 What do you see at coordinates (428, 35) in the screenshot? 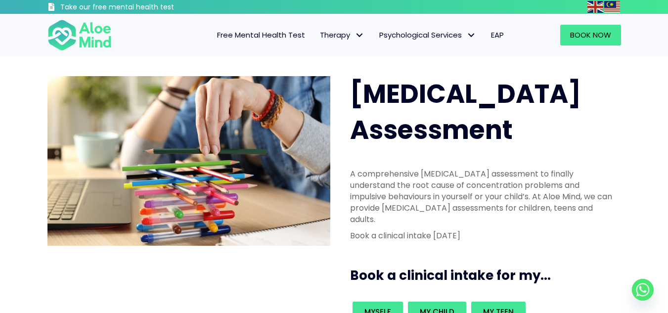
I see `a: Psychological ServicesPsychological Services: submenu` at bounding box center [428, 35].